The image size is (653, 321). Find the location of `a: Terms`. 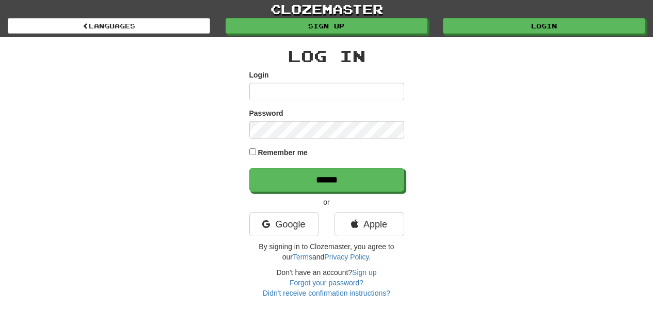

a: Terms is located at coordinates (303, 257).